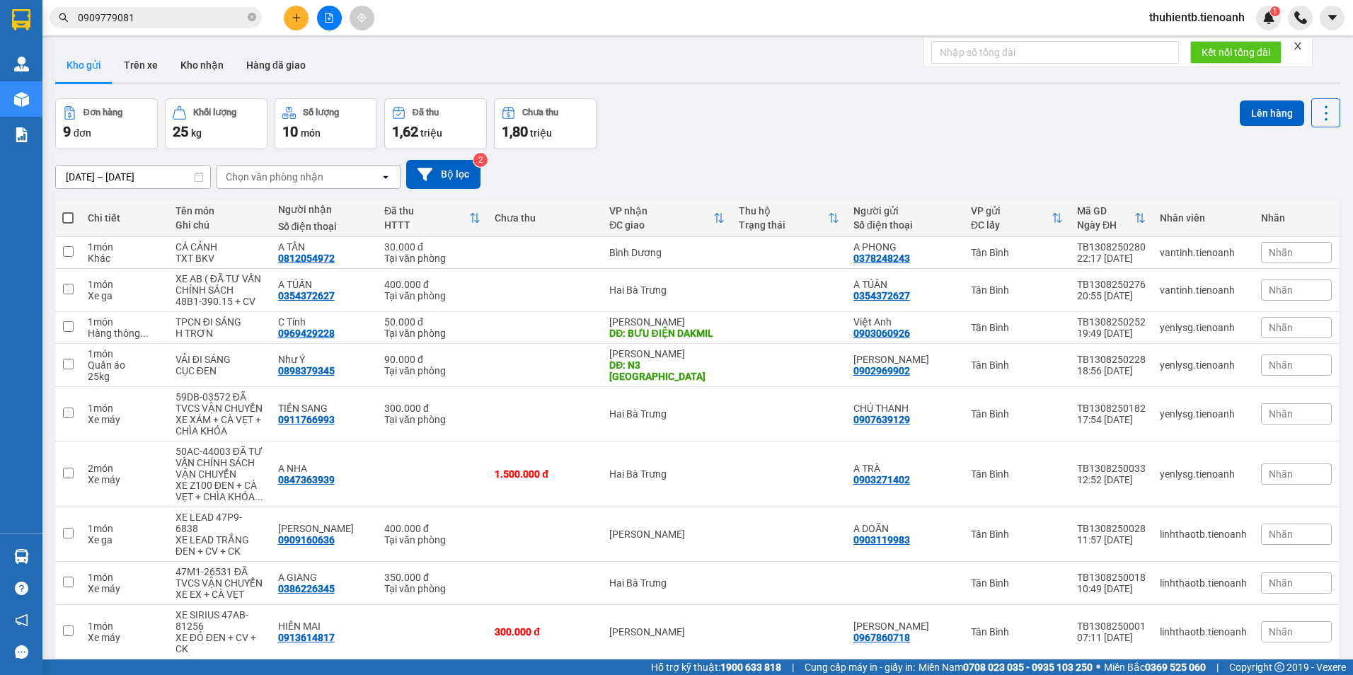  What do you see at coordinates (202, 65) in the screenshot?
I see `button: Kho nhận` at bounding box center [202, 65].